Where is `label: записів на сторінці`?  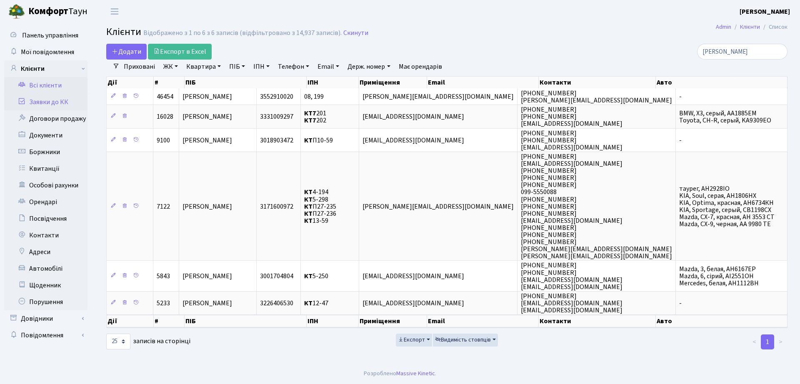 label: записів на сторінці is located at coordinates (148, 342).